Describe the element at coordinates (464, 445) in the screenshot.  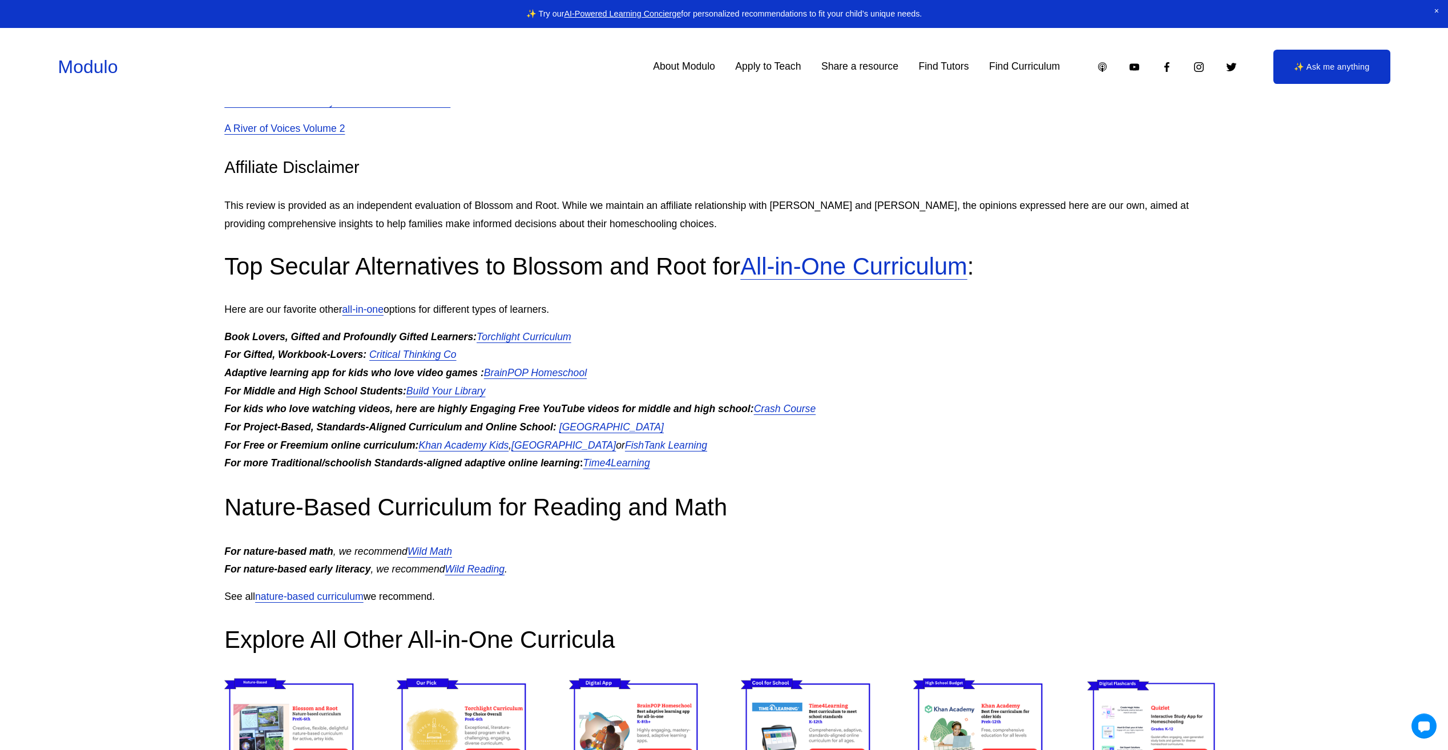
I see `em: Khan Academy Kids` at that location.